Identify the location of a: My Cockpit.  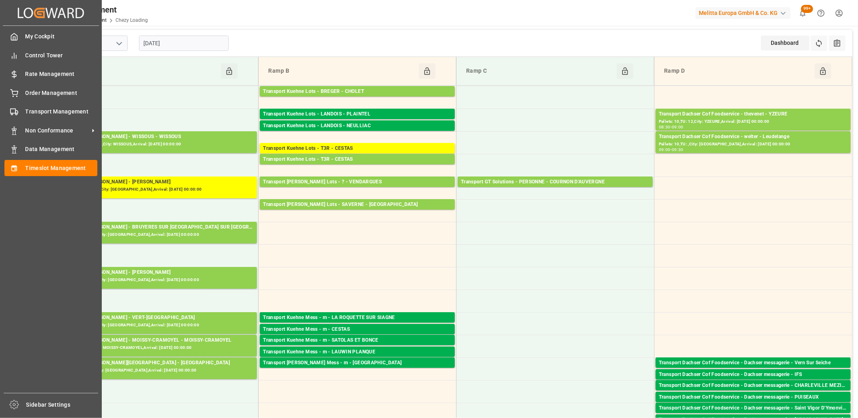
(51, 36).